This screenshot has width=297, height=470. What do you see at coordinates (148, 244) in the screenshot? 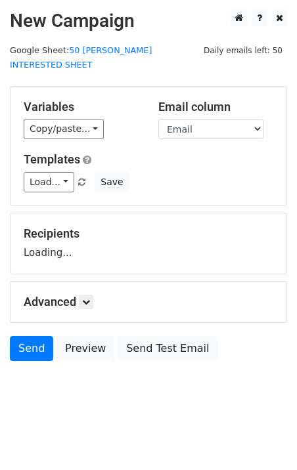
I see `div: Loading...` at bounding box center [148, 244].